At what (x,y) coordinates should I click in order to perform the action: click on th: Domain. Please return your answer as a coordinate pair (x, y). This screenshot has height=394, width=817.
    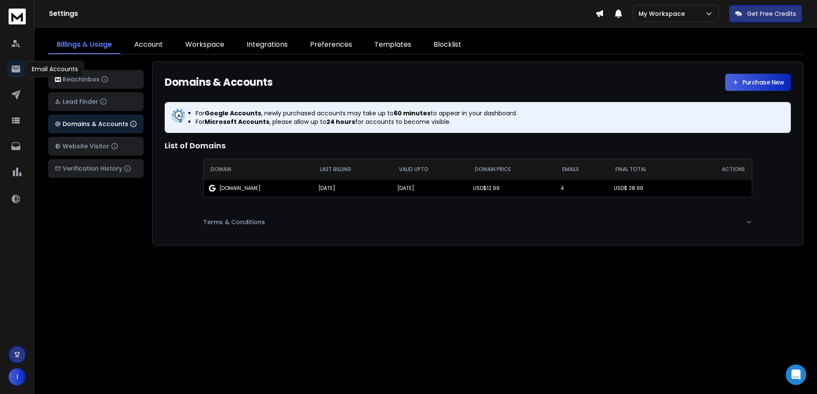
    Looking at the image, I should click on (258, 169).